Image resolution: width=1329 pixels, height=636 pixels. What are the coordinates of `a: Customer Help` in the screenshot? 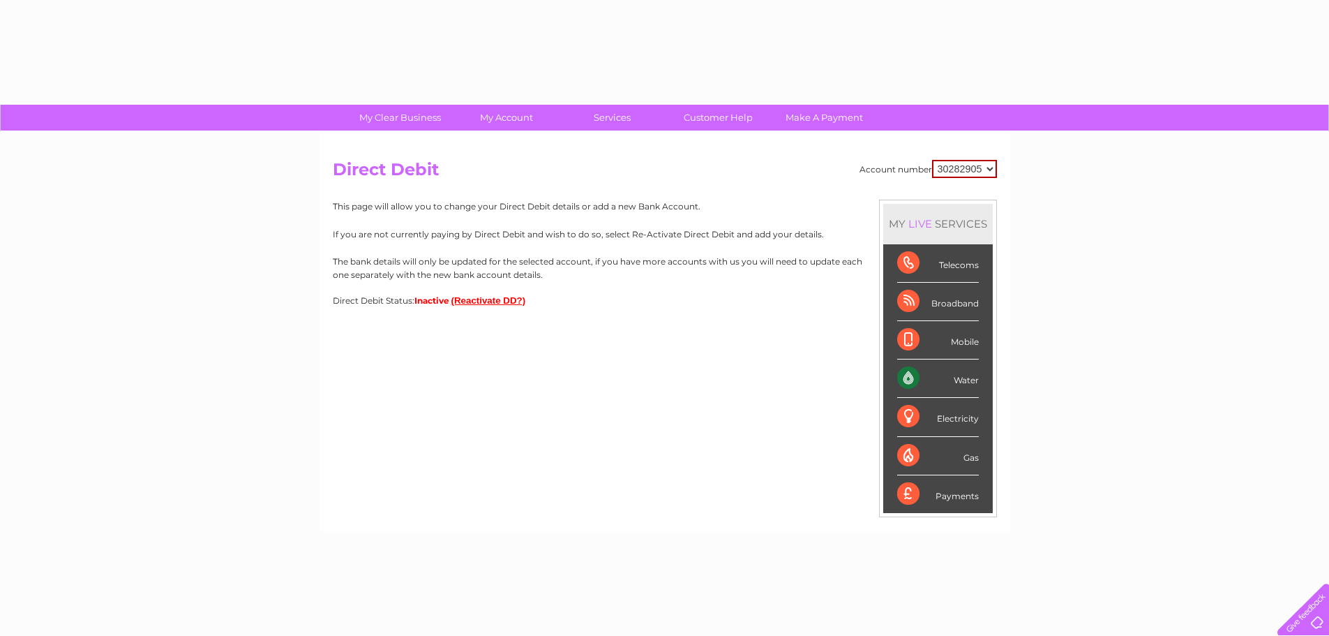 It's located at (718, 117).